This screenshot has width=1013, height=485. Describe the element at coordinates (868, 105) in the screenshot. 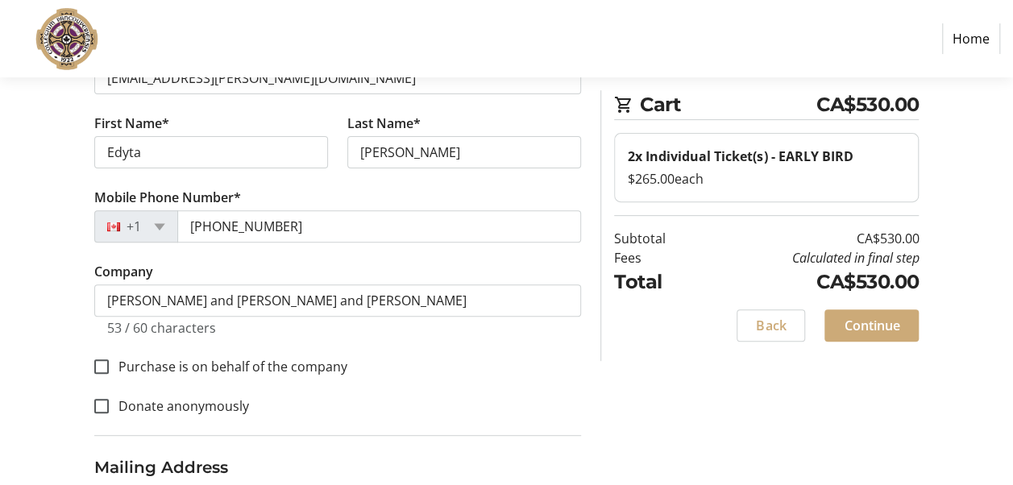

I see `span: CA$530.00` at that location.